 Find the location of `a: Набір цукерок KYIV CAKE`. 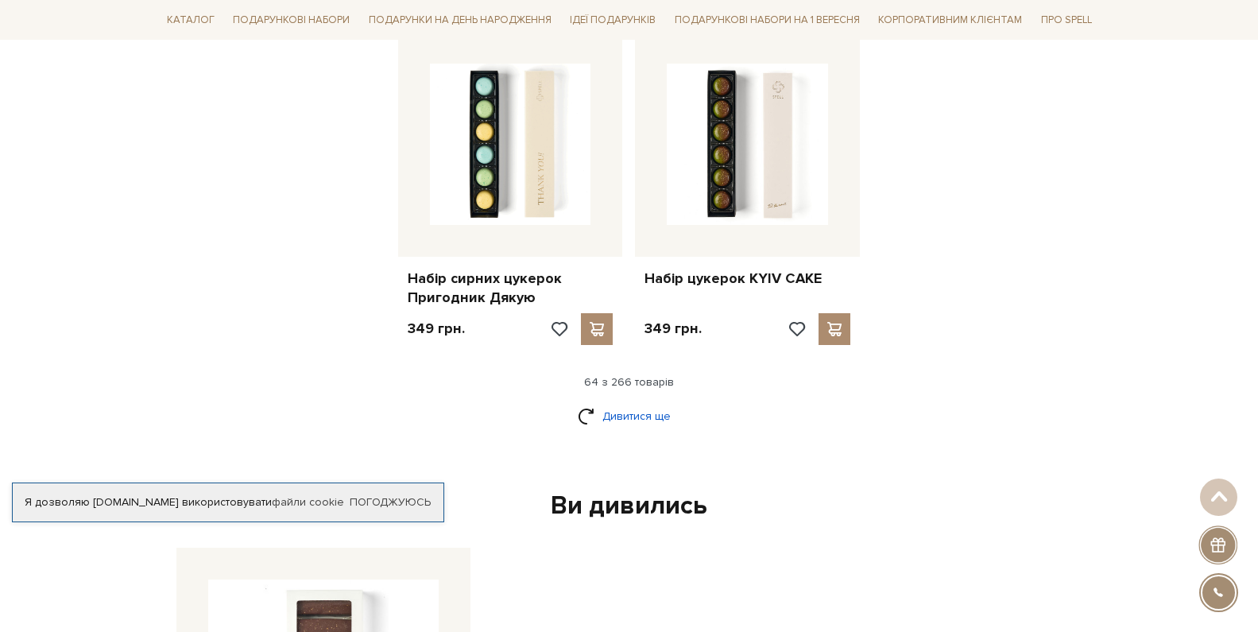

a: Набір цукерок KYIV CAKE is located at coordinates (747, 278).